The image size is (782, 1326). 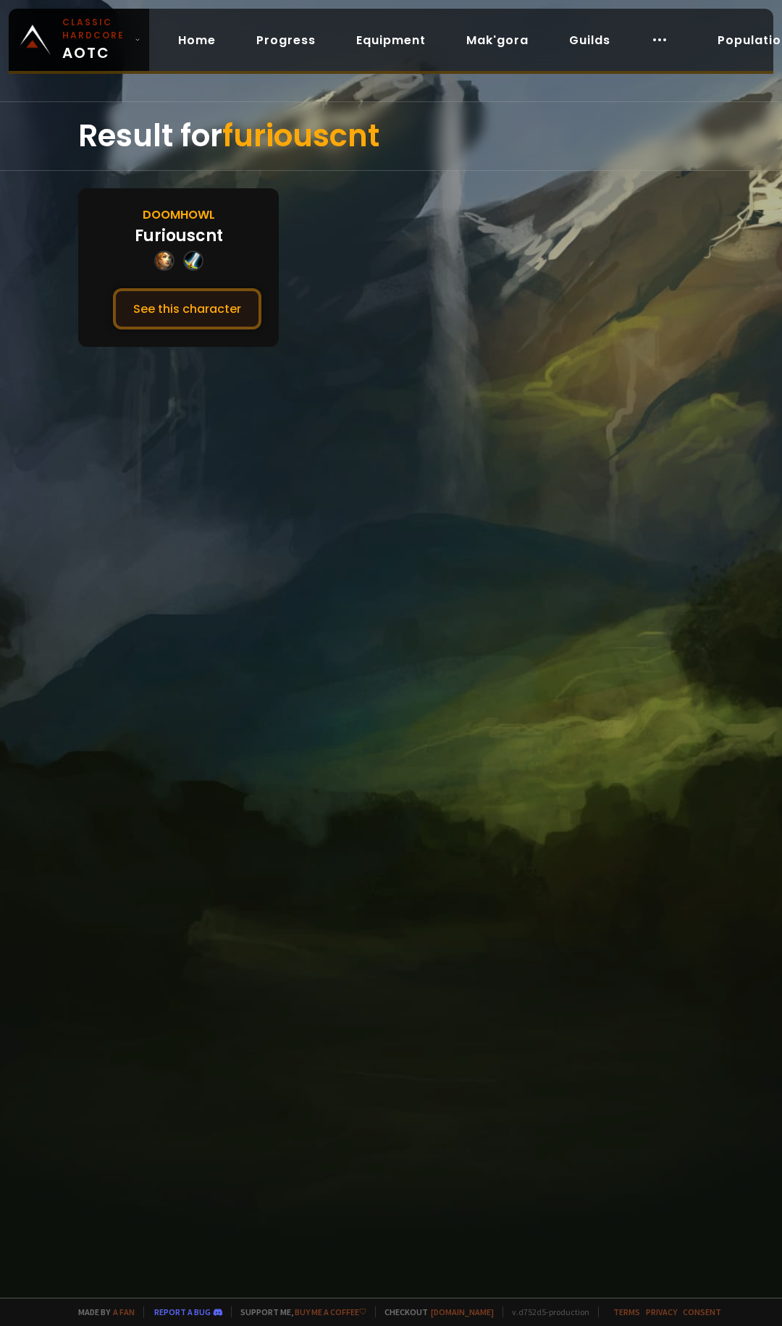 I want to click on span: v. d752d5 - production, so click(x=546, y=1312).